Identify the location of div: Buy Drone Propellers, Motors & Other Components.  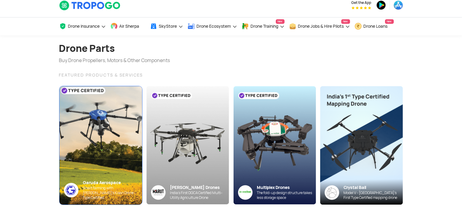
(115, 61).